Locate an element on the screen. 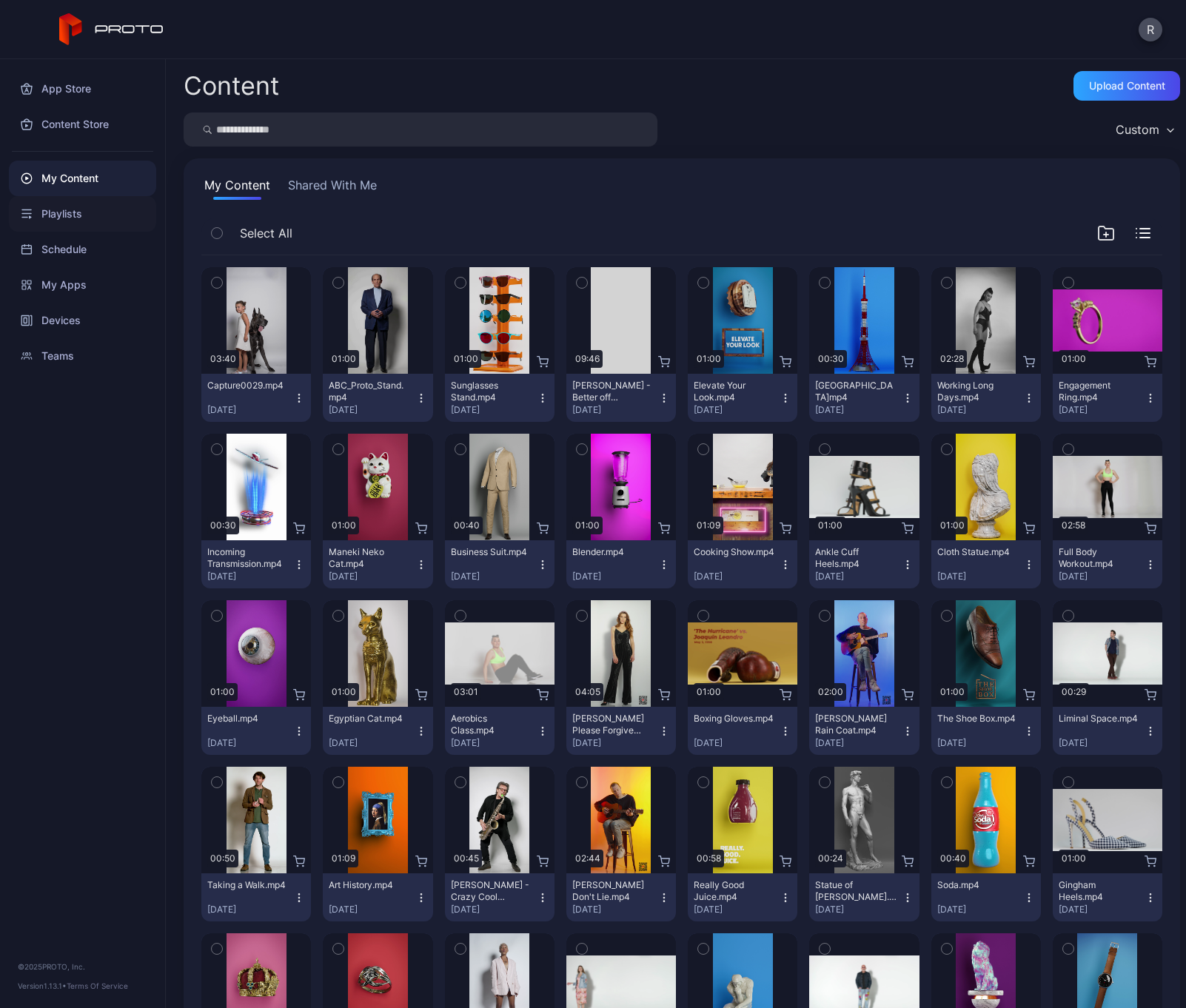 The width and height of the screenshot is (1186, 1008). div: Cloth Statue.mp4 is located at coordinates (977, 552).